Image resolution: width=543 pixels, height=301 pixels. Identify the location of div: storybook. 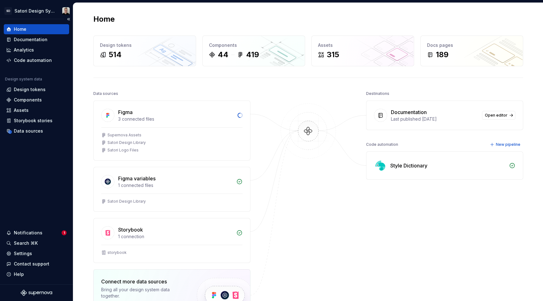
(117, 252).